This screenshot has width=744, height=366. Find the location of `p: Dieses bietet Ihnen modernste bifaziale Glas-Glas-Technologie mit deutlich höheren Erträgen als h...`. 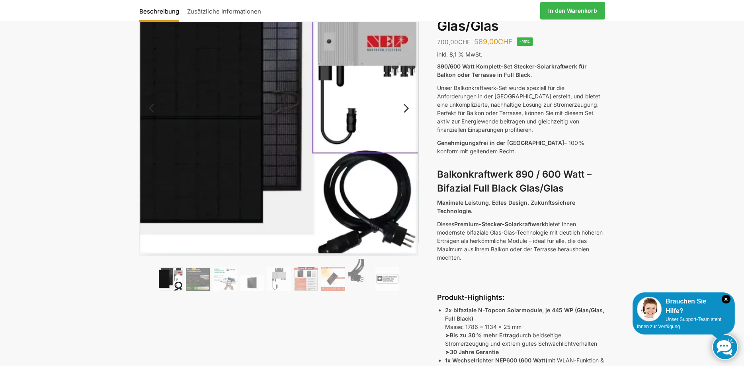

p: Dieses bietet Ihnen modernste bifaziale Glas-Glas-Technologie mit deutlich höheren Erträgen als h... is located at coordinates (521, 240).